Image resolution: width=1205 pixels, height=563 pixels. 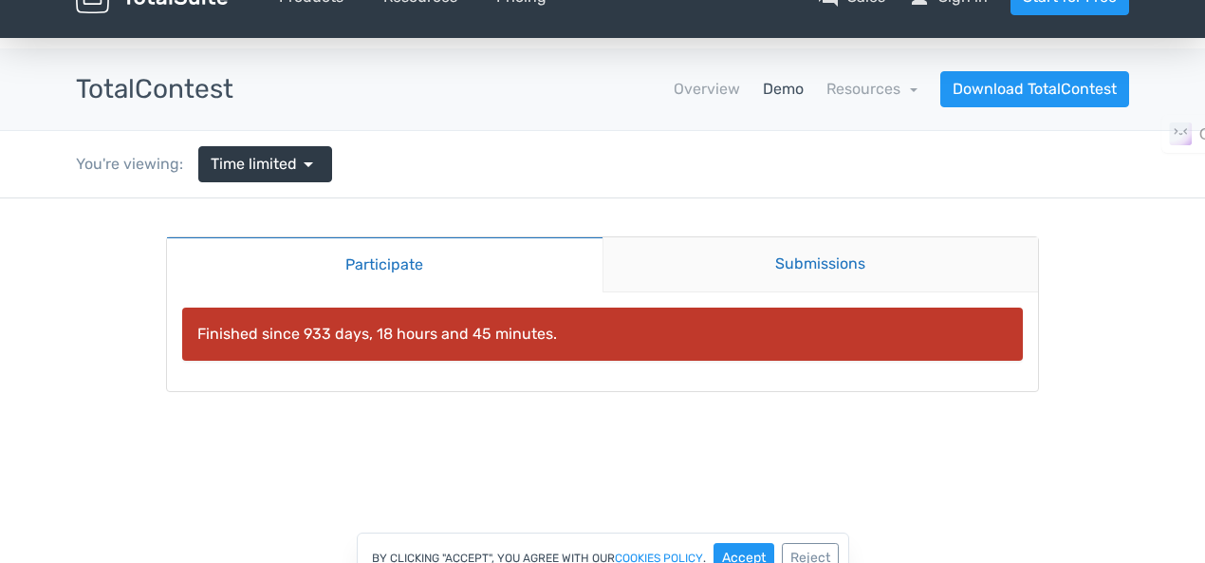 I want to click on a: Submissions, so click(x=821, y=66).